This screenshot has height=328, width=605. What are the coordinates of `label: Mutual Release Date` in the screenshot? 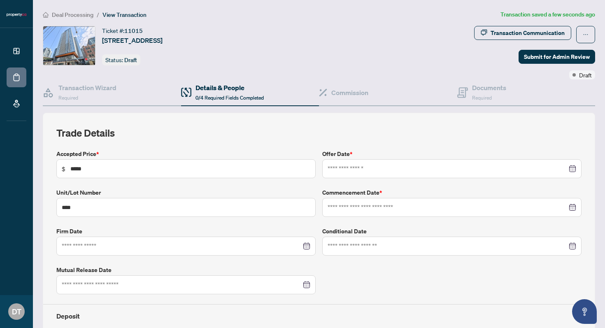 It's located at (186, 270).